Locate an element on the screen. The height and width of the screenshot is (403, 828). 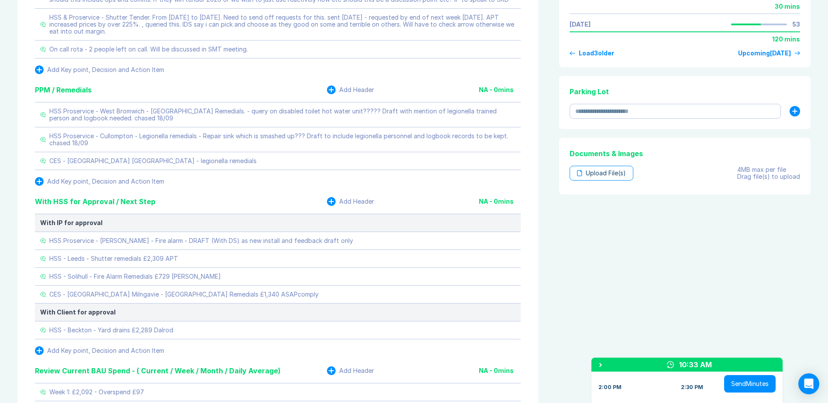
div: HSS - Beckton - Yard drains £2,289 Dalrod is located at coordinates (111, 331).